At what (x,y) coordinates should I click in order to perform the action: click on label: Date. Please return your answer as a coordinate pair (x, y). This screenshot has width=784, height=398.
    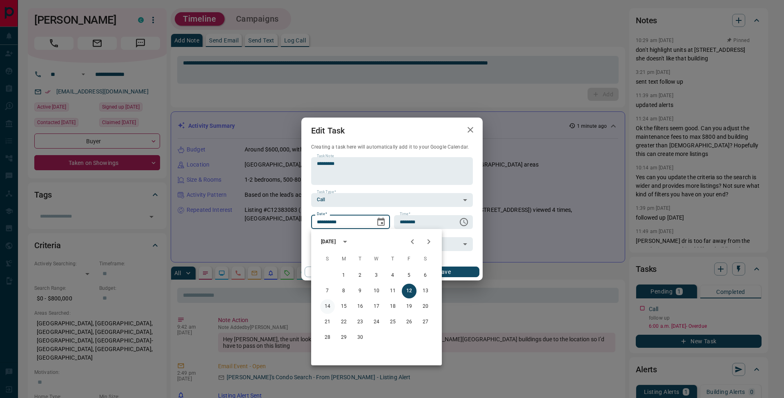
    Looking at the image, I should click on (322, 214).